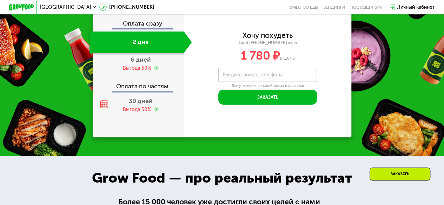  I want to click on span: в день, so click(287, 58).